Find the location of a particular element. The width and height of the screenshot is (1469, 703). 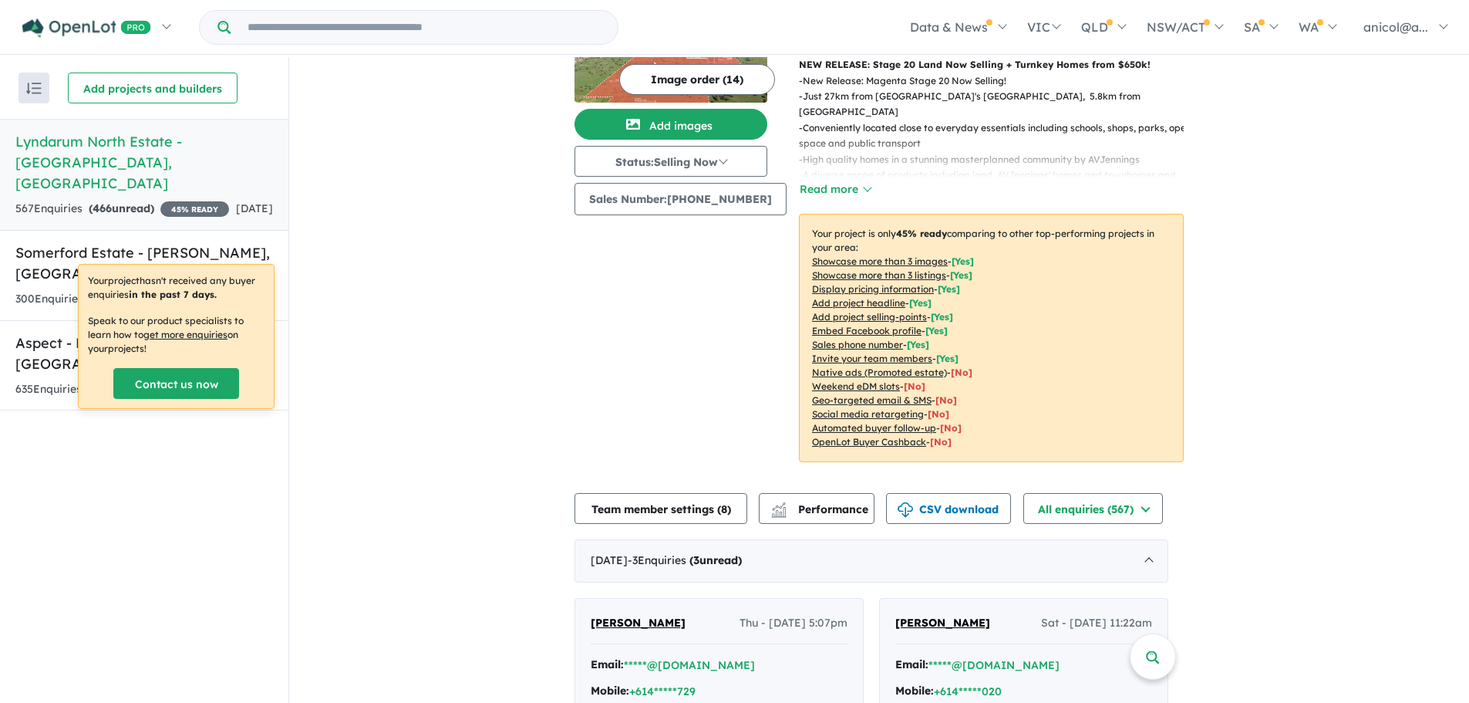

div: 300 Enquir ies is located at coordinates (123, 299).